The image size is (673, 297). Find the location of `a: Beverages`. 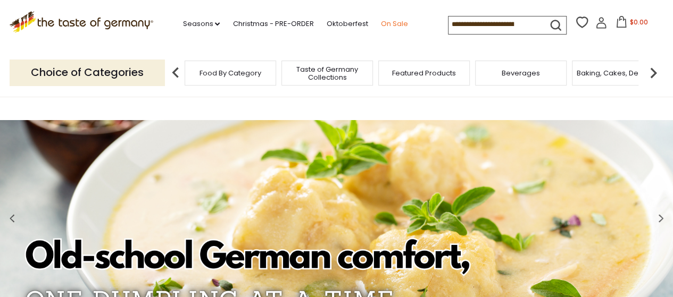

a: Beverages is located at coordinates (521, 73).